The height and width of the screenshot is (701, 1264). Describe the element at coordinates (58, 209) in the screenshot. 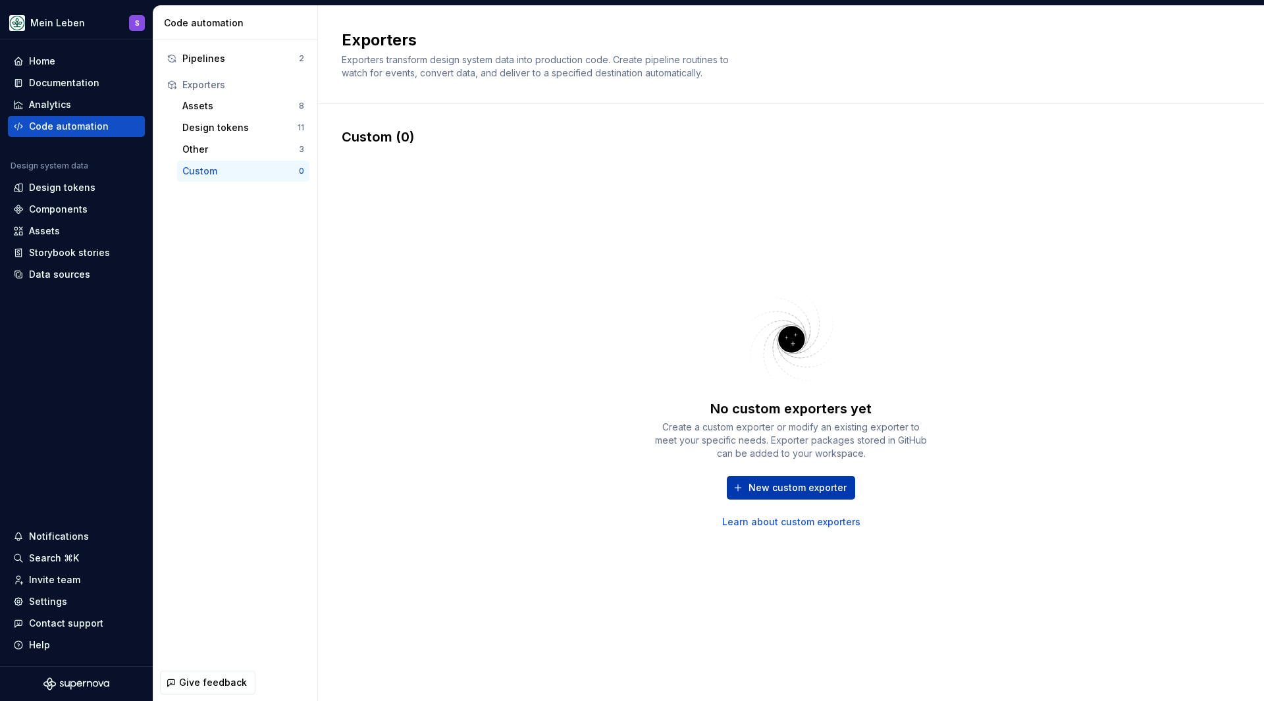

I see `div: Components` at that location.